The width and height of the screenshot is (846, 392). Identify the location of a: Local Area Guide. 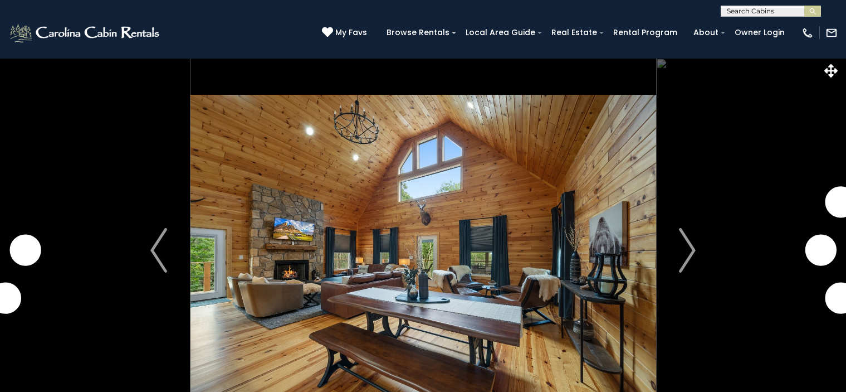
(500, 32).